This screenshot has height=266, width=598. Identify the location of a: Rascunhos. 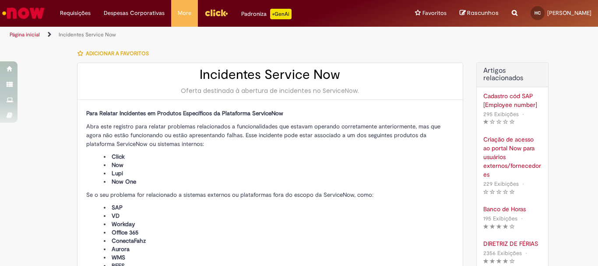
(479, 13).